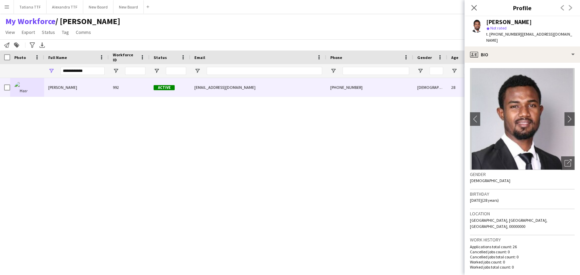 Image resolution: width=580 pixels, height=275 pixels. Describe the element at coordinates (42, 45) in the screenshot. I see `app-action-btn: Export XLSX` at that location.